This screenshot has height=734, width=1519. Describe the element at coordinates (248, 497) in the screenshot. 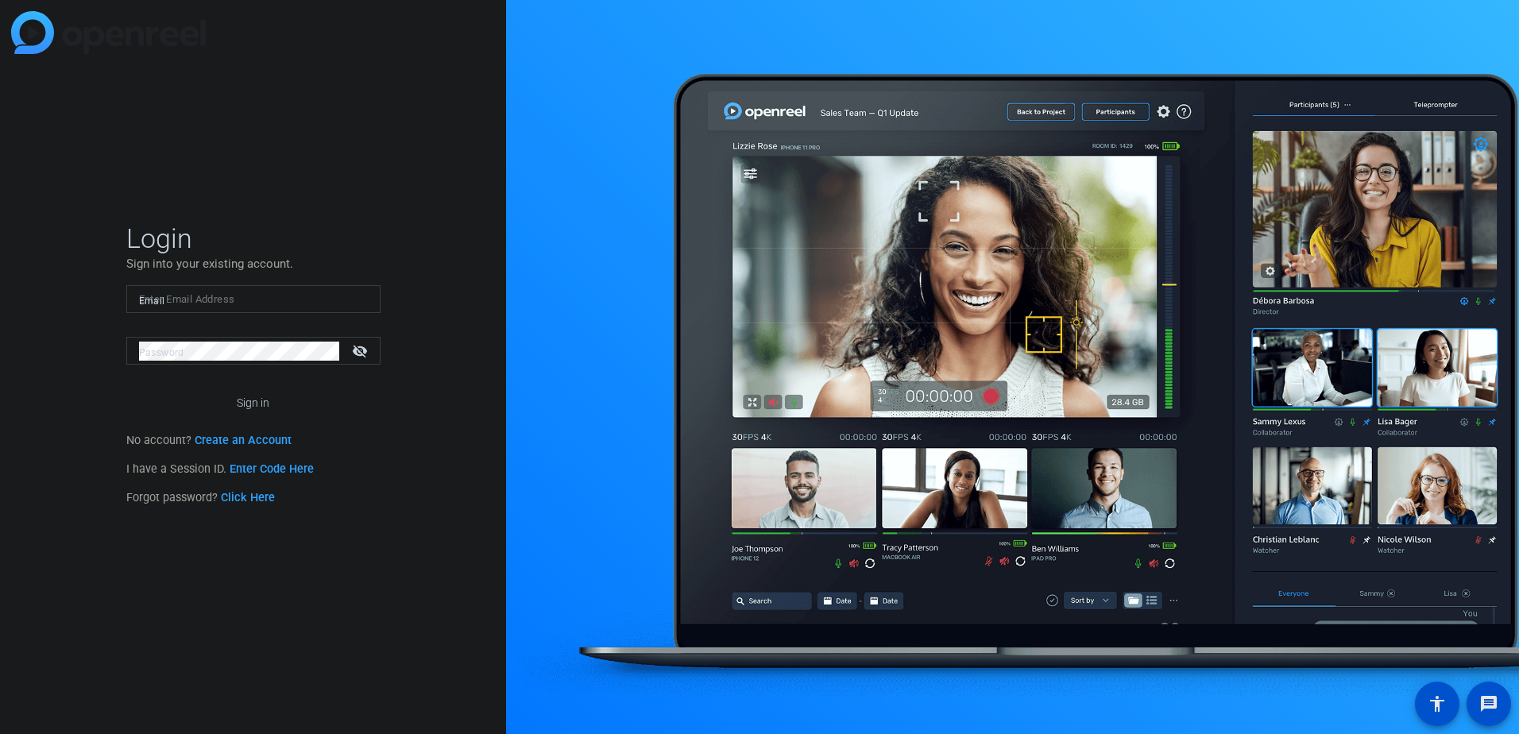

I see `a: Click Here` at that location.